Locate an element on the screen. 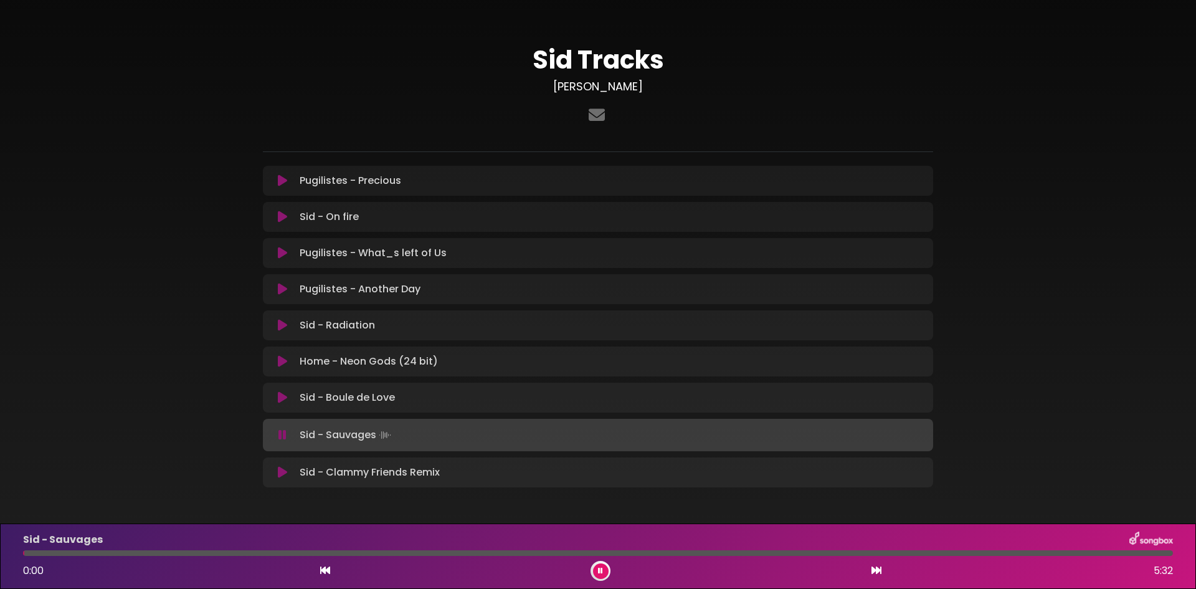 This screenshot has height=589, width=1196. p: Sid - Radiation is located at coordinates (337, 325).